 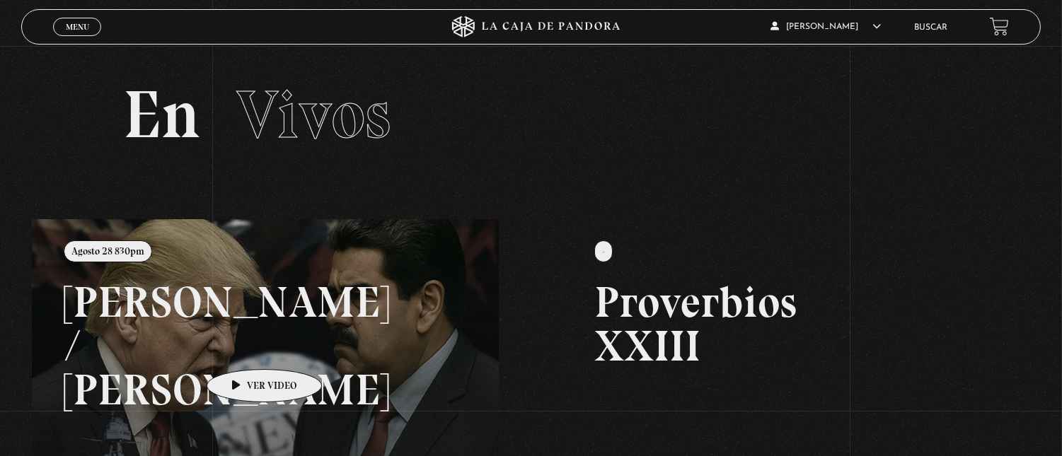 I want to click on span: Vivos, so click(x=313, y=115).